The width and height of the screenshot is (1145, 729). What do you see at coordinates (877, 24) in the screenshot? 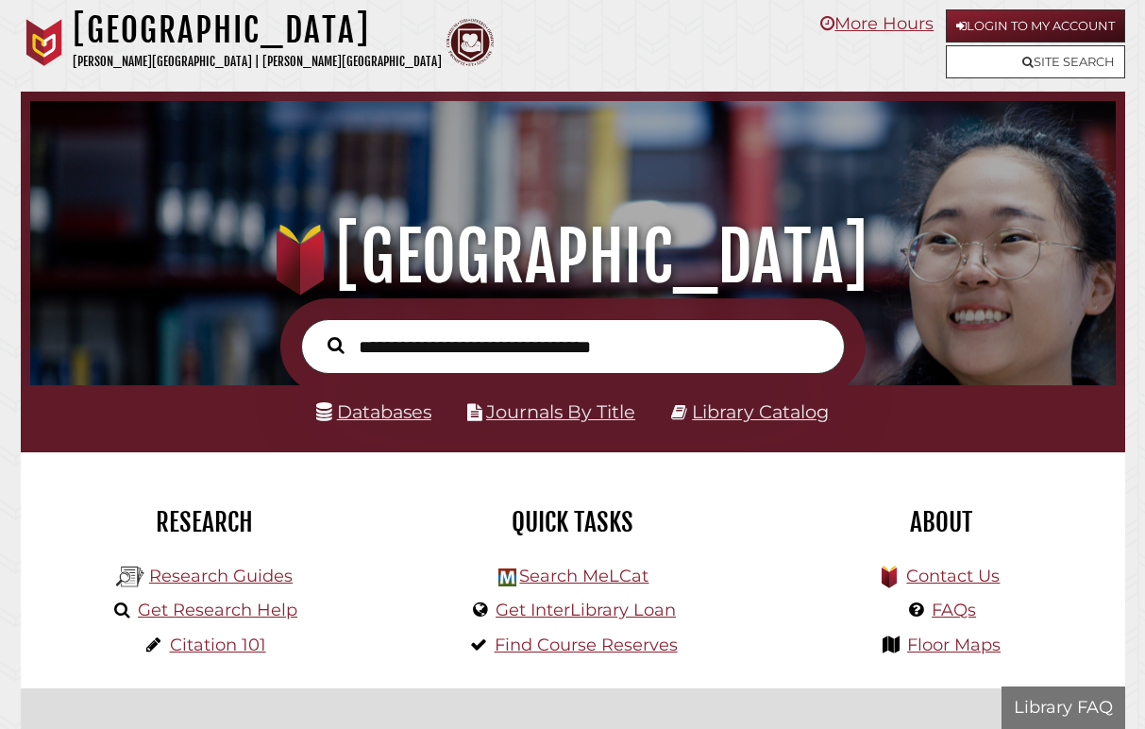
I see `a: More Hours` at bounding box center [877, 24].